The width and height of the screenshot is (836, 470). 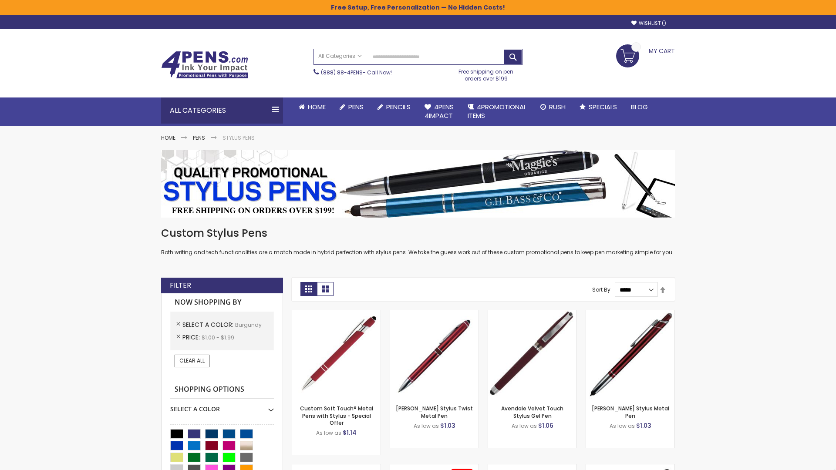 What do you see at coordinates (205, 65) in the screenshot?
I see `img: 4Pens Custom Pens and Promotional Products` at bounding box center [205, 65].